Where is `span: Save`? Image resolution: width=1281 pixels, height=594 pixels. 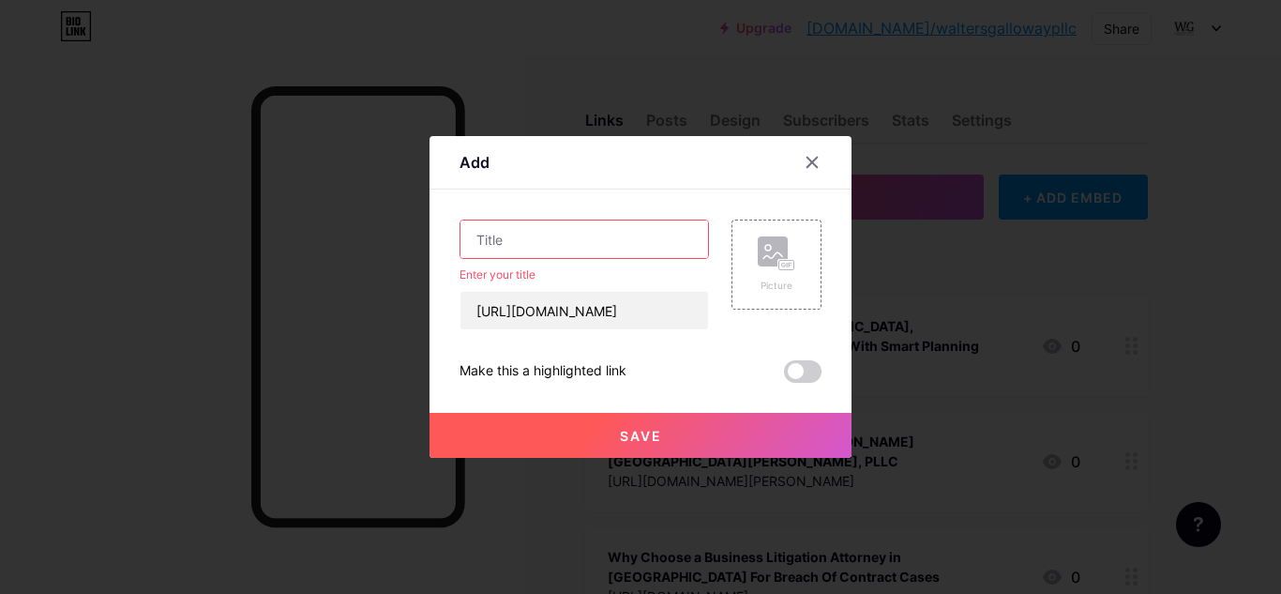 span: Save is located at coordinates (641, 435).